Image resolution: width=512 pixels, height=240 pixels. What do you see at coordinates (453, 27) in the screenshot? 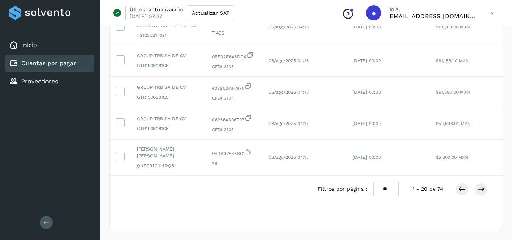
I see `span: $18,363.08 MXN` at bounding box center [453, 27].